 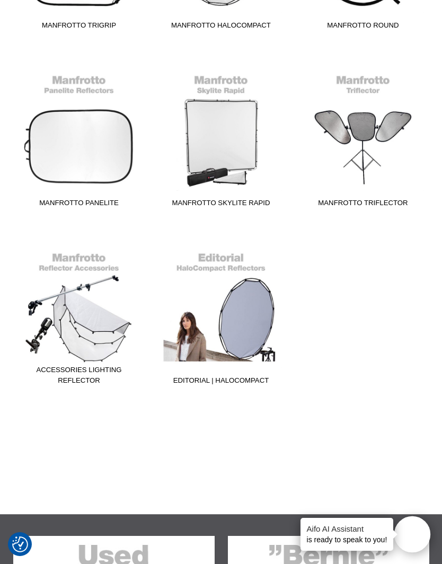 I want to click on a: Editorial | HaloCompact, so click(x=221, y=318).